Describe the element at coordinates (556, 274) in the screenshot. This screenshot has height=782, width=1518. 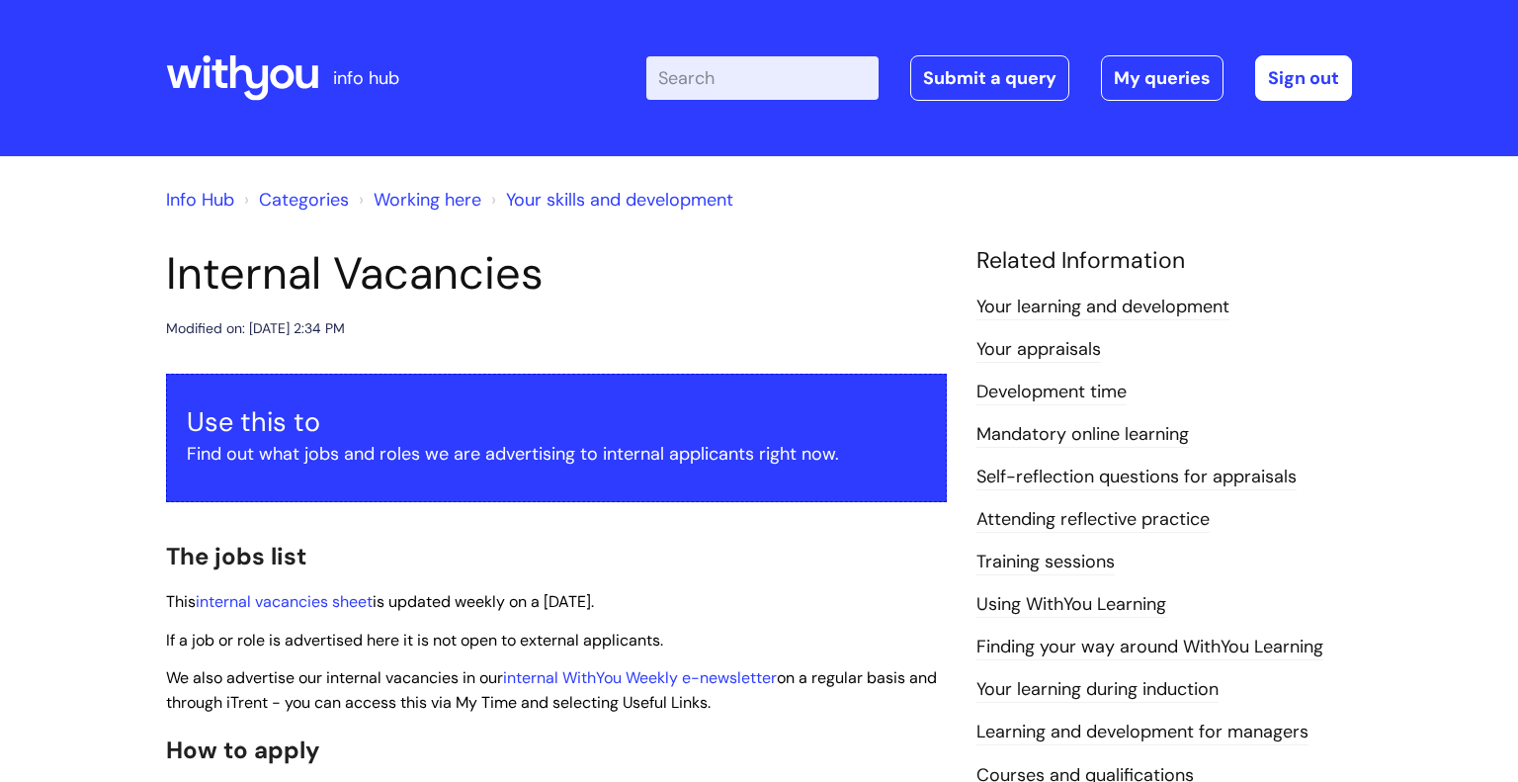
I see `h1: Internal Vacancies` at that location.